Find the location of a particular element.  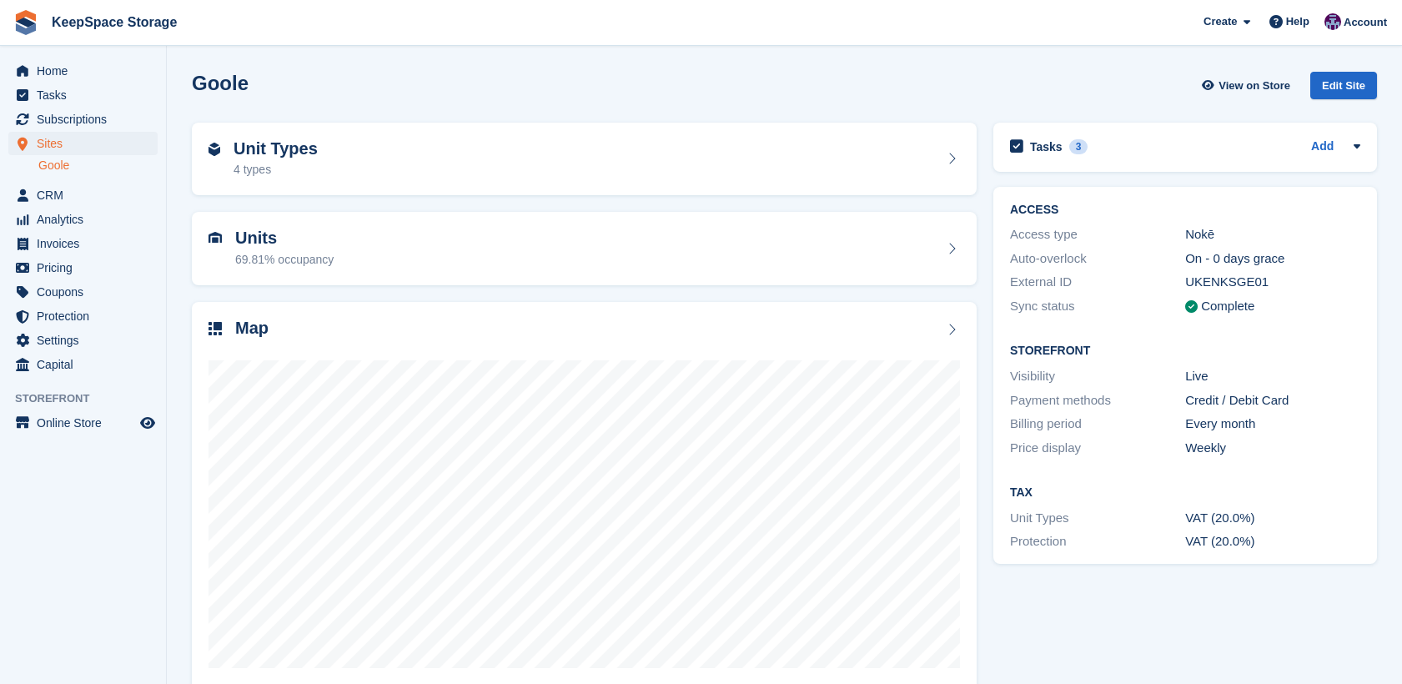

span: Help is located at coordinates (1298, 22).